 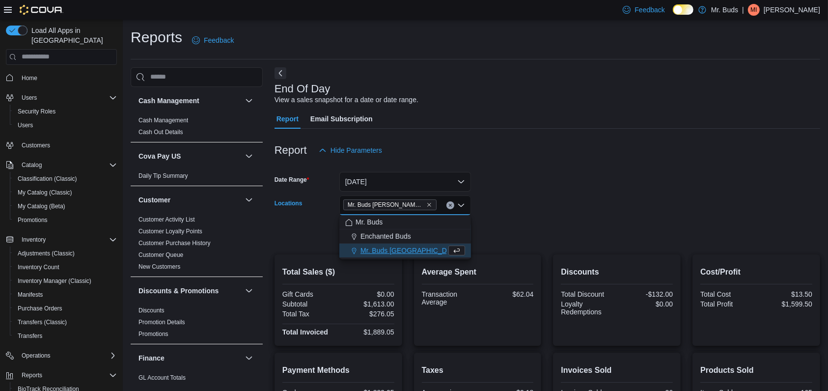 What do you see at coordinates (40, 309) in the screenshot?
I see `span: Purchase Orders` at bounding box center [40, 309].